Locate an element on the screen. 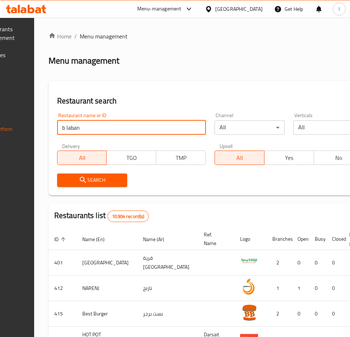 The image size is (350, 337). span: 10304 record(s) is located at coordinates (128, 216).